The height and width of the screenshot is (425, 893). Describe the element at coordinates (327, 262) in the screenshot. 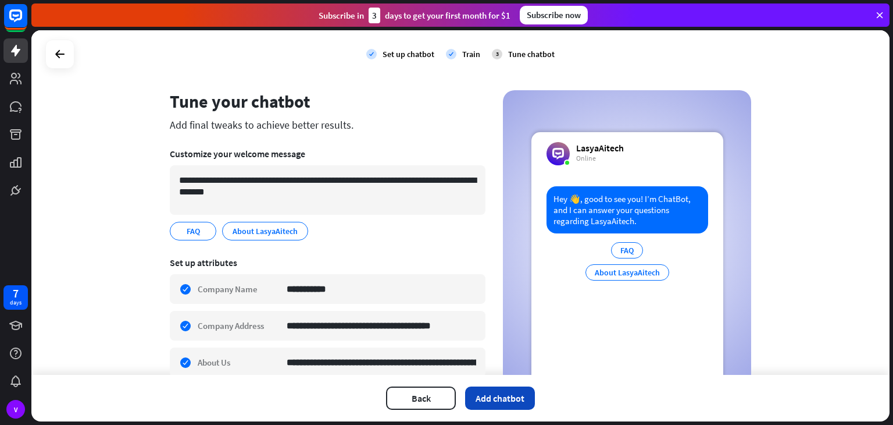

I see `div: Set up attributes` at that location.